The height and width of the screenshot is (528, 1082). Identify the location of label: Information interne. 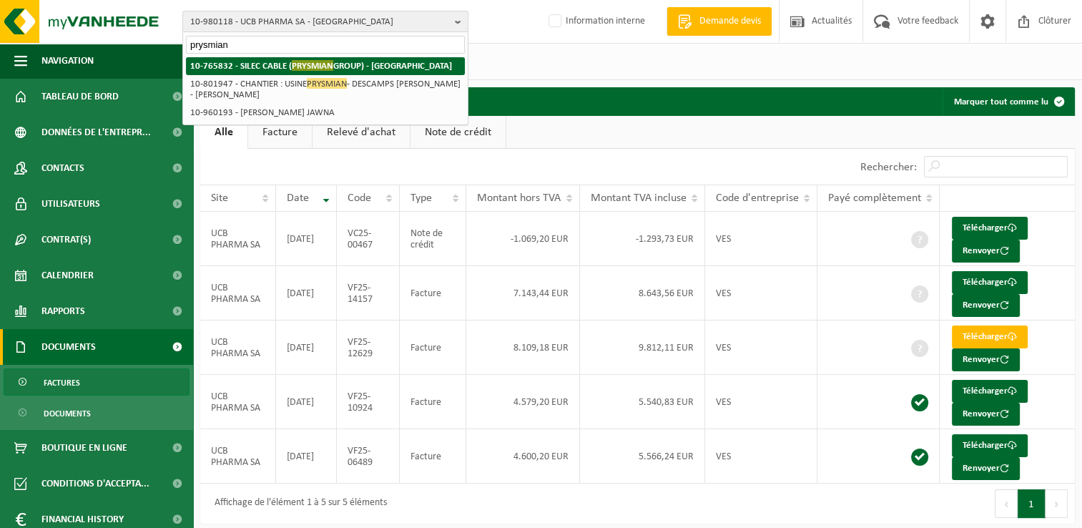
(595, 21).